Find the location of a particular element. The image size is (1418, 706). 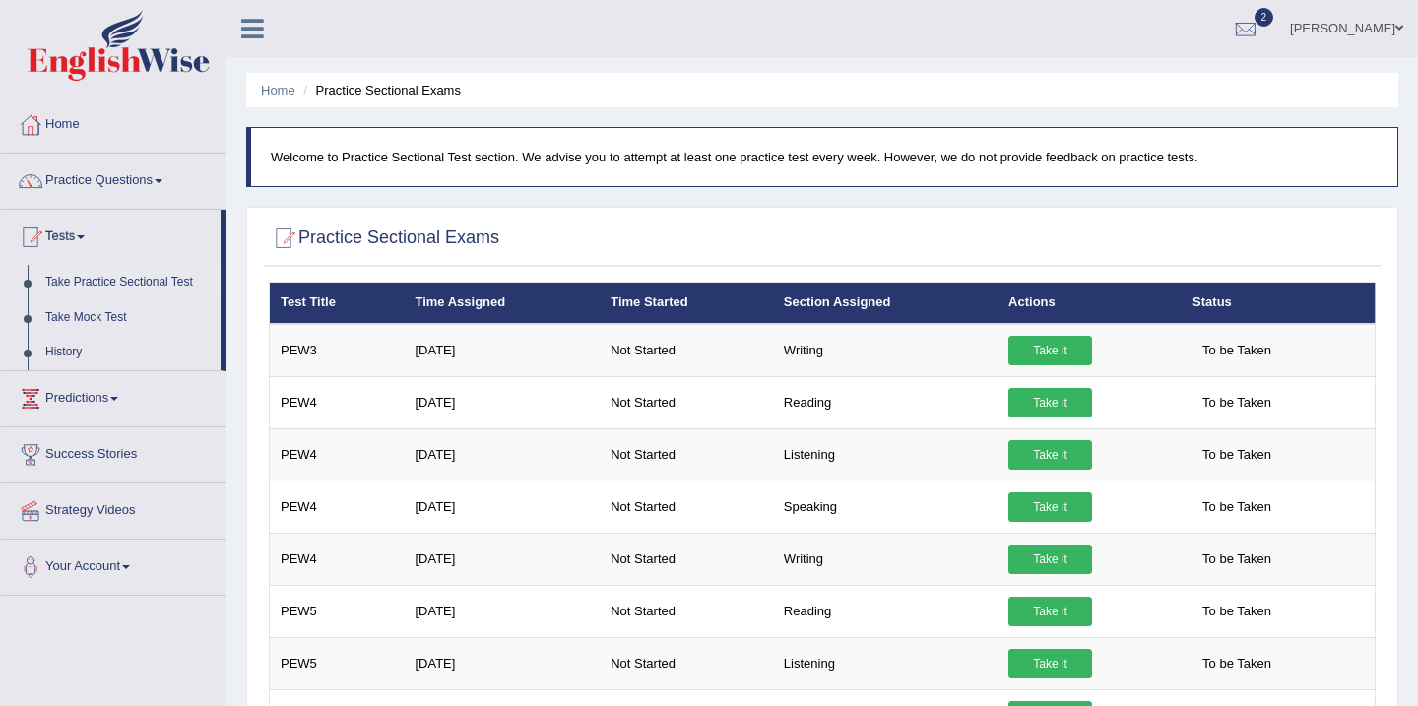

th: Test Title is located at coordinates (337, 303).